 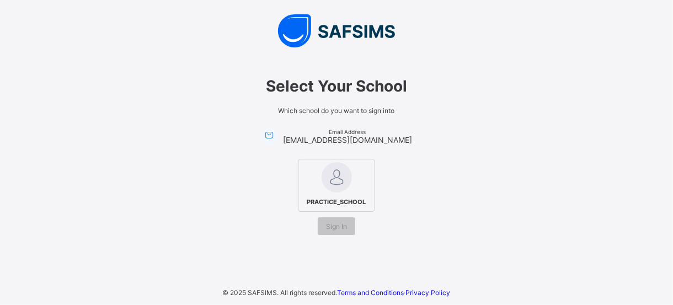 I want to click on span: Which school do you want to sign into, so click(x=337, y=110).